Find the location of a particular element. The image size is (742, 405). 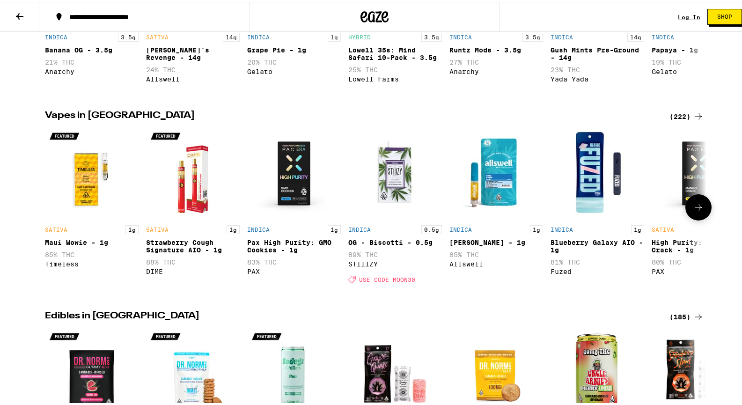

div: Open page for Blueberry Galaxy AIO - 1g from Fuzed is located at coordinates (597, 205).